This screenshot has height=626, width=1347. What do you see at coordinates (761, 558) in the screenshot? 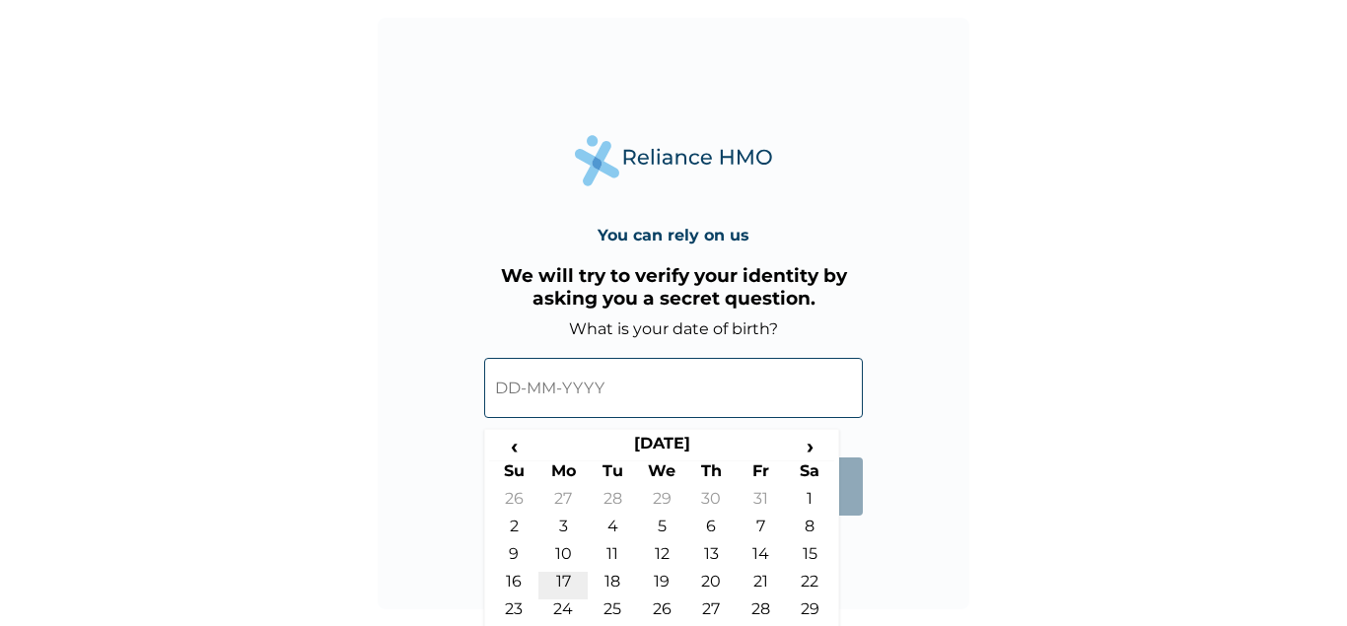
I see `td: 14` at bounding box center [761, 558].